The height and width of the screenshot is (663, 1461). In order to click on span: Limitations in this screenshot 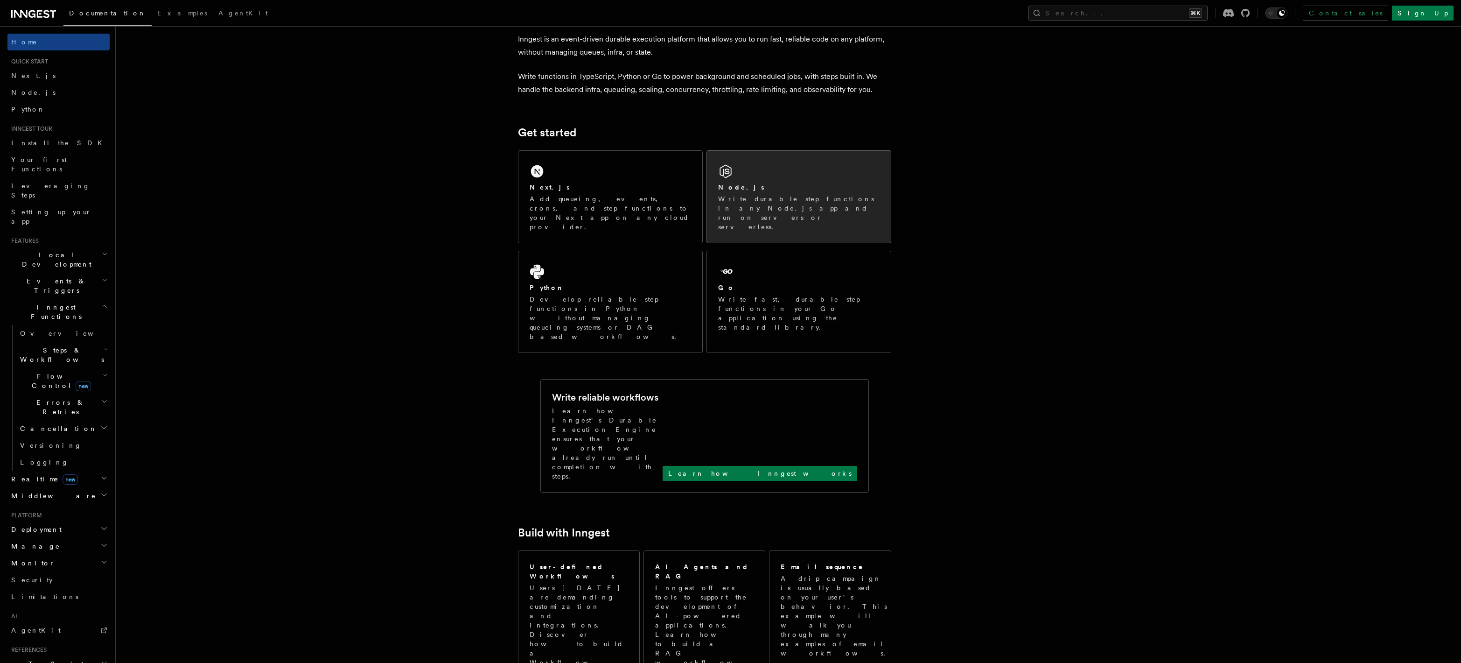, I will do `click(45, 596)`.